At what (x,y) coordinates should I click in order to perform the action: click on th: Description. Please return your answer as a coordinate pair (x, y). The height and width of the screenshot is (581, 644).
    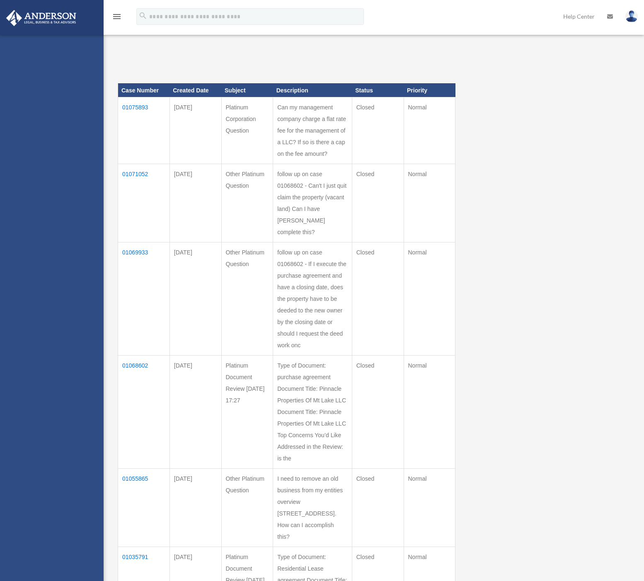
    Looking at the image, I should click on (312, 90).